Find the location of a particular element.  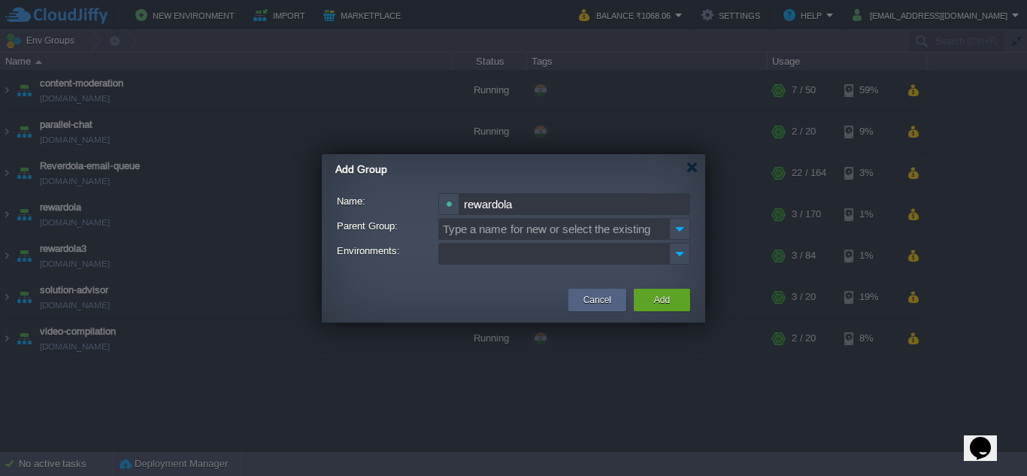

button: Cancel is located at coordinates (597, 300).